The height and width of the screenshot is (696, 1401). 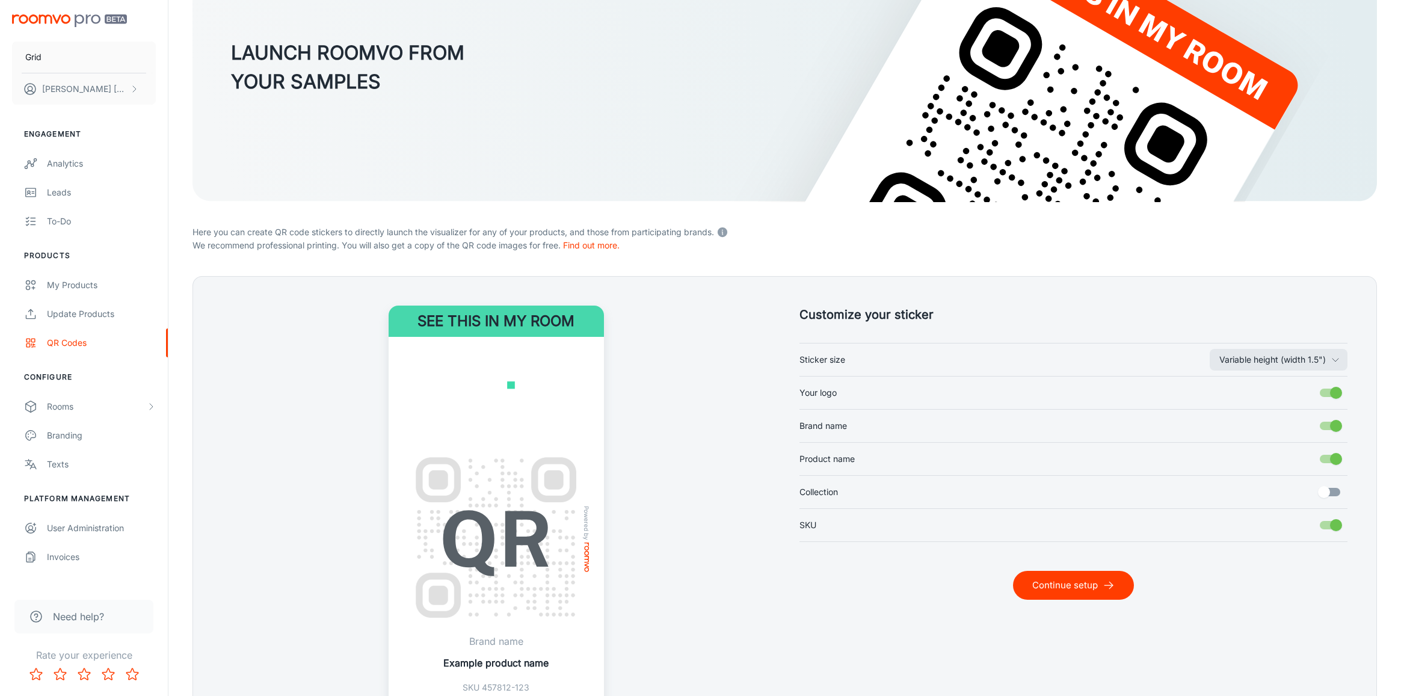 I want to click on div: Update Products, so click(x=101, y=314).